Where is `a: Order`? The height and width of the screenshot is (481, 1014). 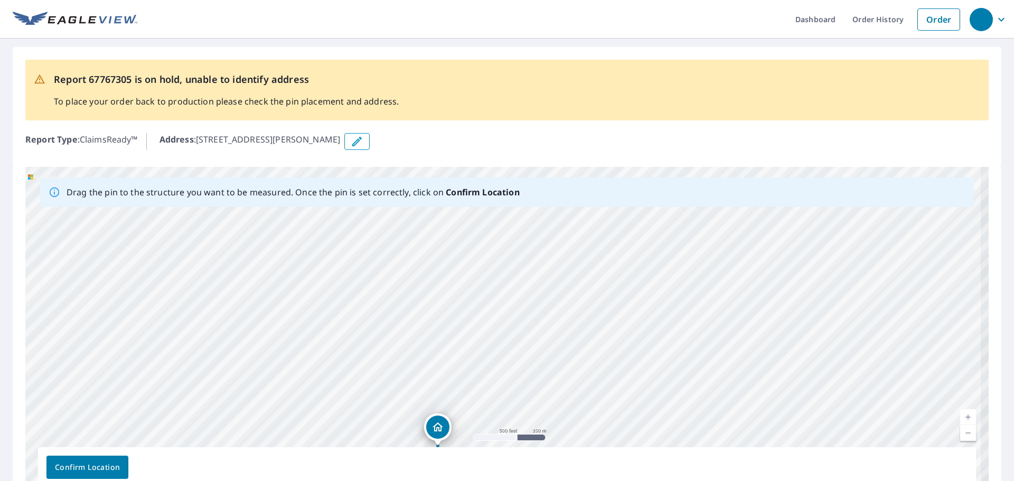
a: Order is located at coordinates (939, 20).